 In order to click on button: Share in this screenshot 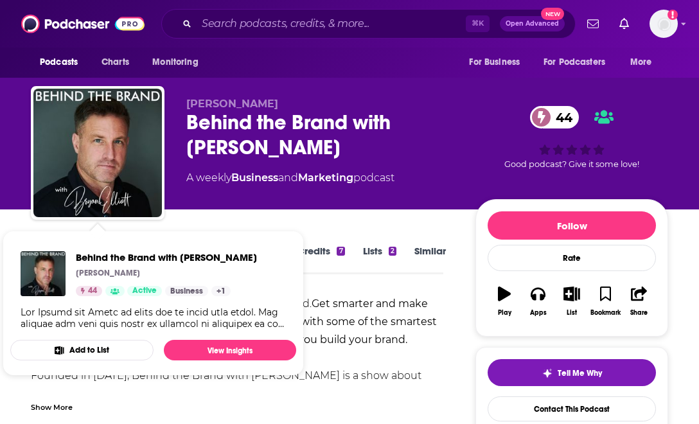, I will do `click(639, 301)`.